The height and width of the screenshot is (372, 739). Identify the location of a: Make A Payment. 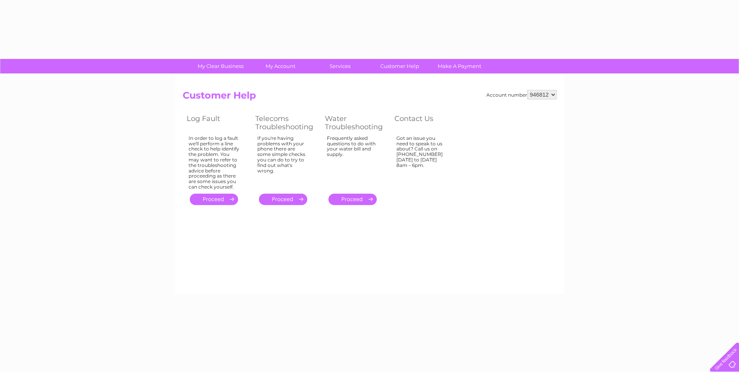
(459, 66).